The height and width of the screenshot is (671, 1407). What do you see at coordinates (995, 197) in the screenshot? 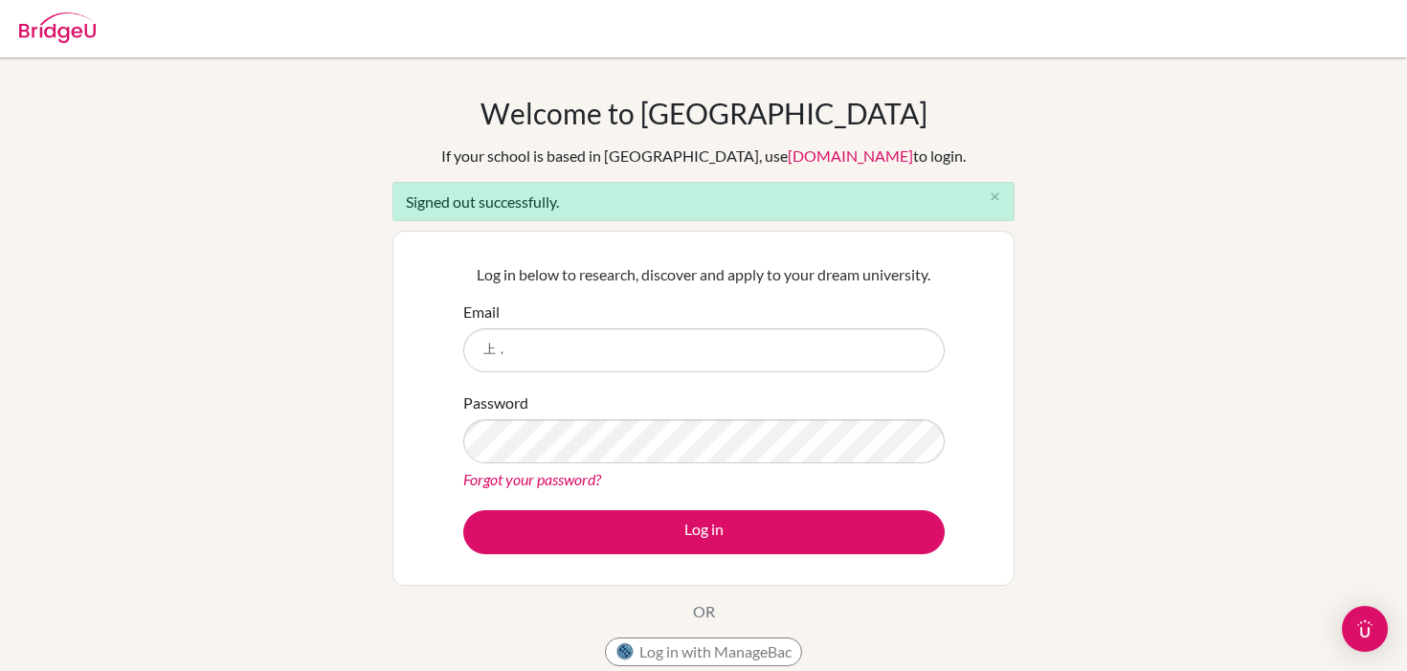
I see `button: Close` at bounding box center [995, 197].